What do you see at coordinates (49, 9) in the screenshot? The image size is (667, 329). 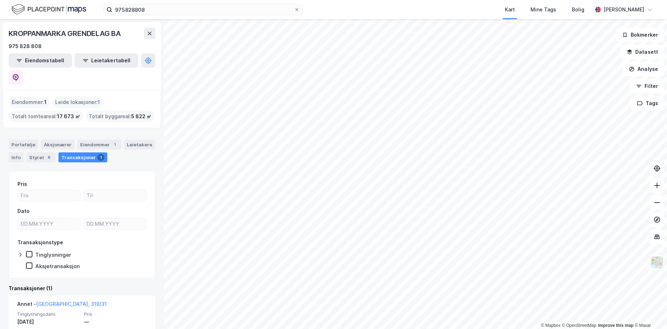 I see `img: logo.f888ab2527a4732fd821a326f86c7f29.svg` at bounding box center [49, 9].